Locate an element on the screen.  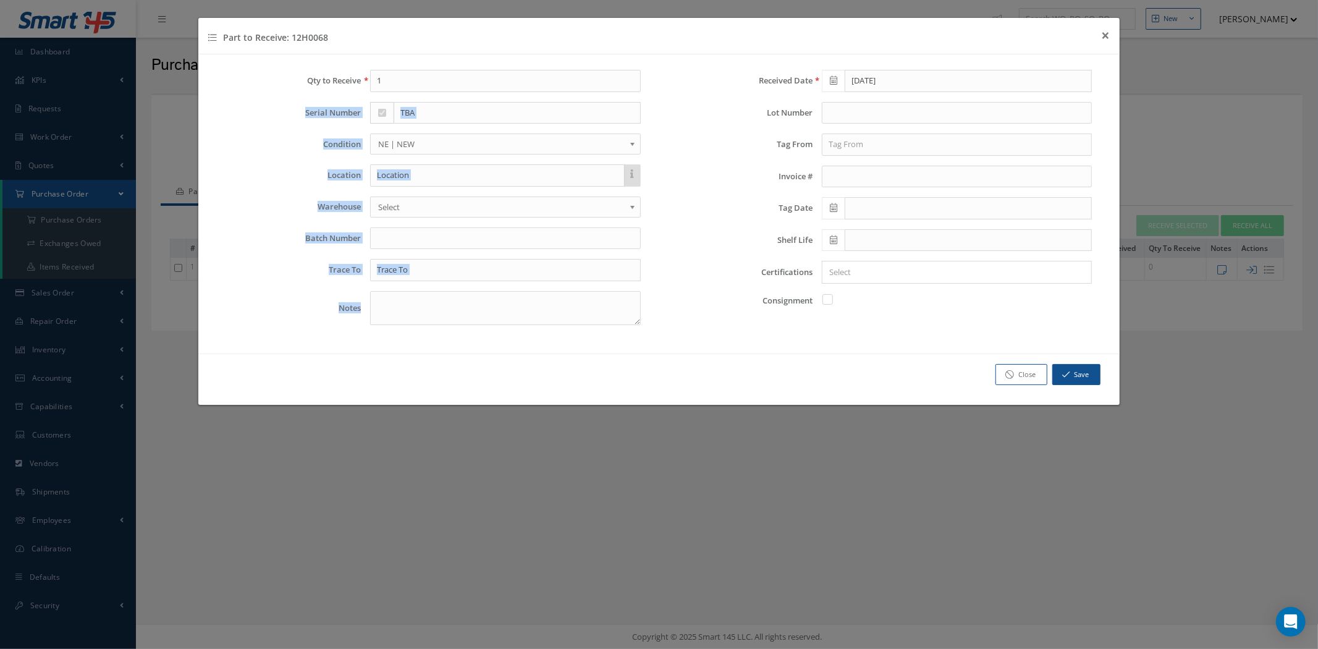
input: Trace To is located at coordinates (505, 270).